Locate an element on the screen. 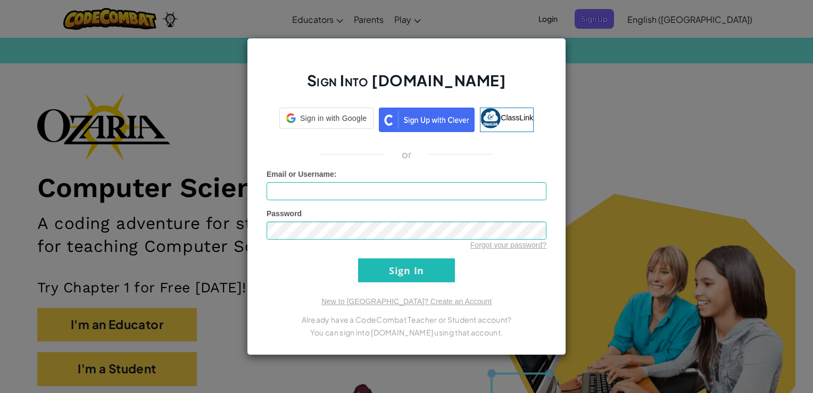  input: Sign In is located at coordinates (407, 270).